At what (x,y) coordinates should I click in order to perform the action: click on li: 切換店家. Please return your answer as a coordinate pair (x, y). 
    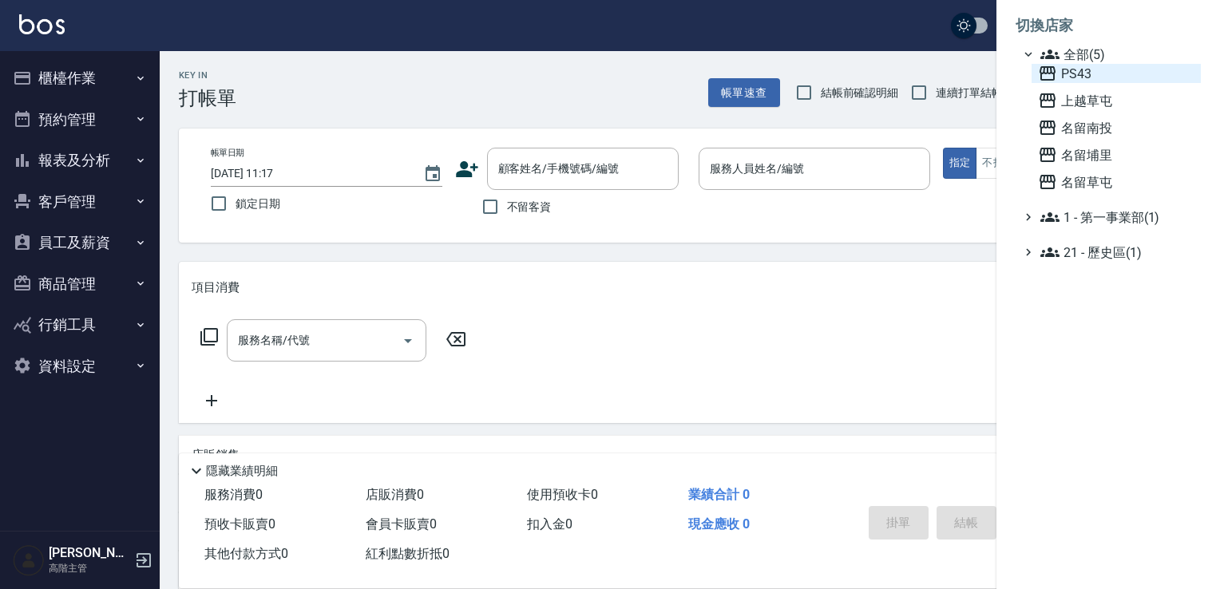
    Looking at the image, I should click on (1108, 26).